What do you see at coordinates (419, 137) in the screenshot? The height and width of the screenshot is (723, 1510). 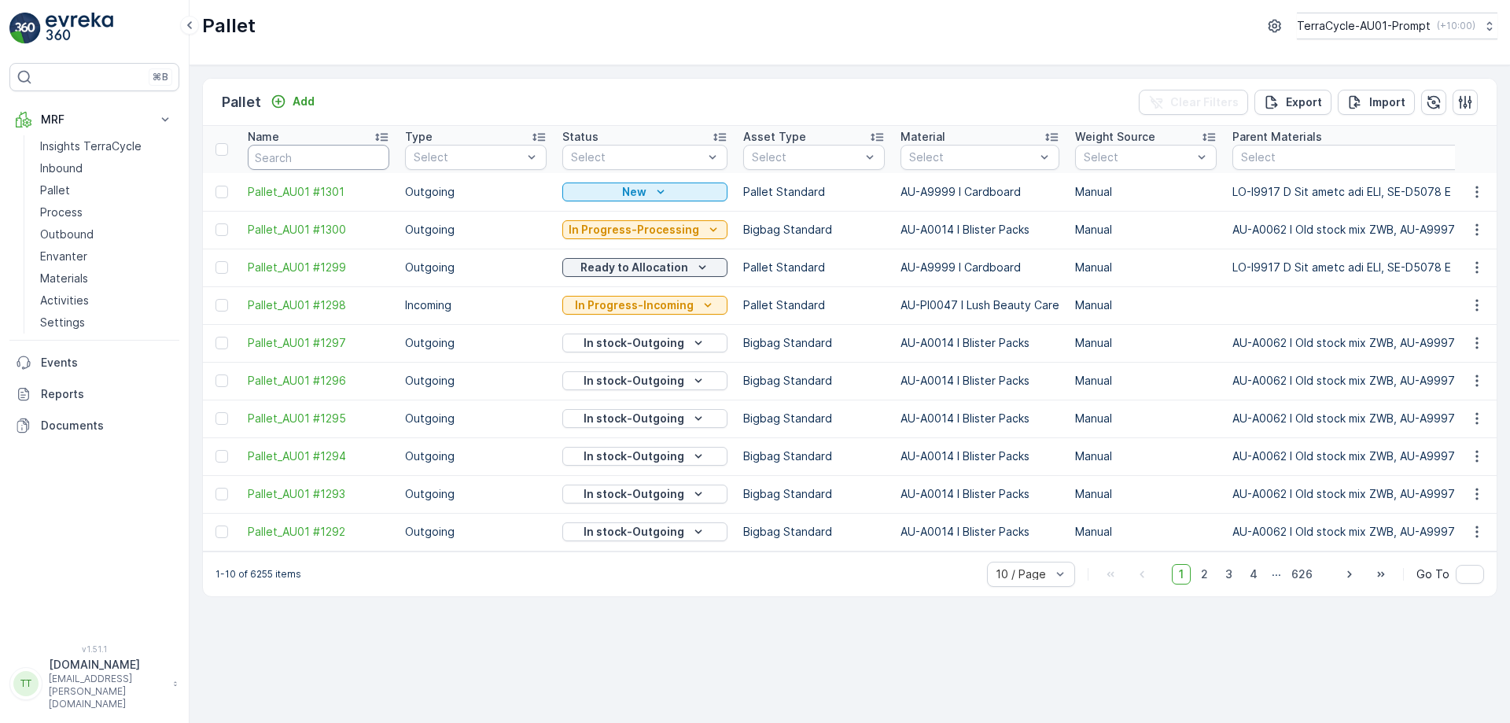 I see `p: Type` at bounding box center [419, 137].